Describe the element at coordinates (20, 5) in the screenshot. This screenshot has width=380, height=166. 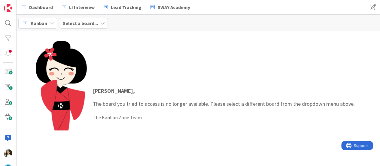
I see `span: Support` at that location.